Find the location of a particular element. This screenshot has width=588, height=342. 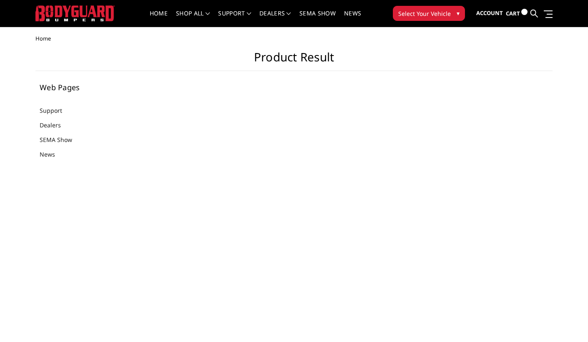

span: Select Your Vehicle is located at coordinates (425, 13).